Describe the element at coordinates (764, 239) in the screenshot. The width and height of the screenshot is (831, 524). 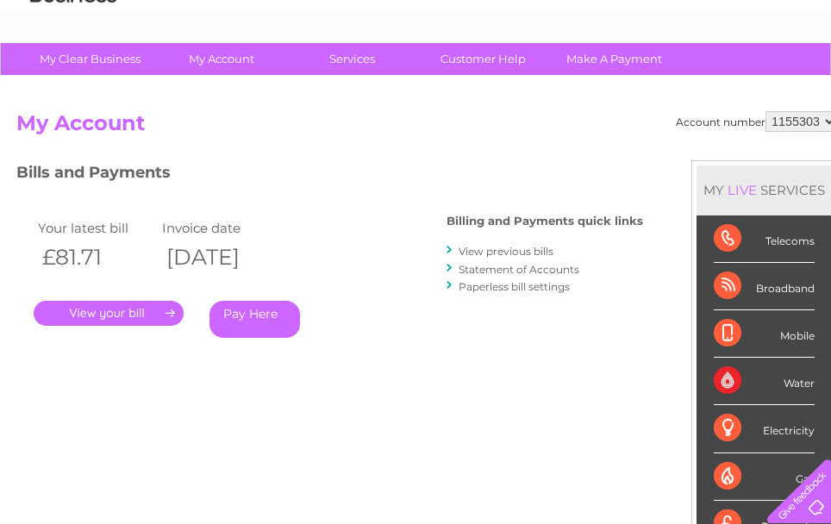
I see `div: Telecoms` at that location.